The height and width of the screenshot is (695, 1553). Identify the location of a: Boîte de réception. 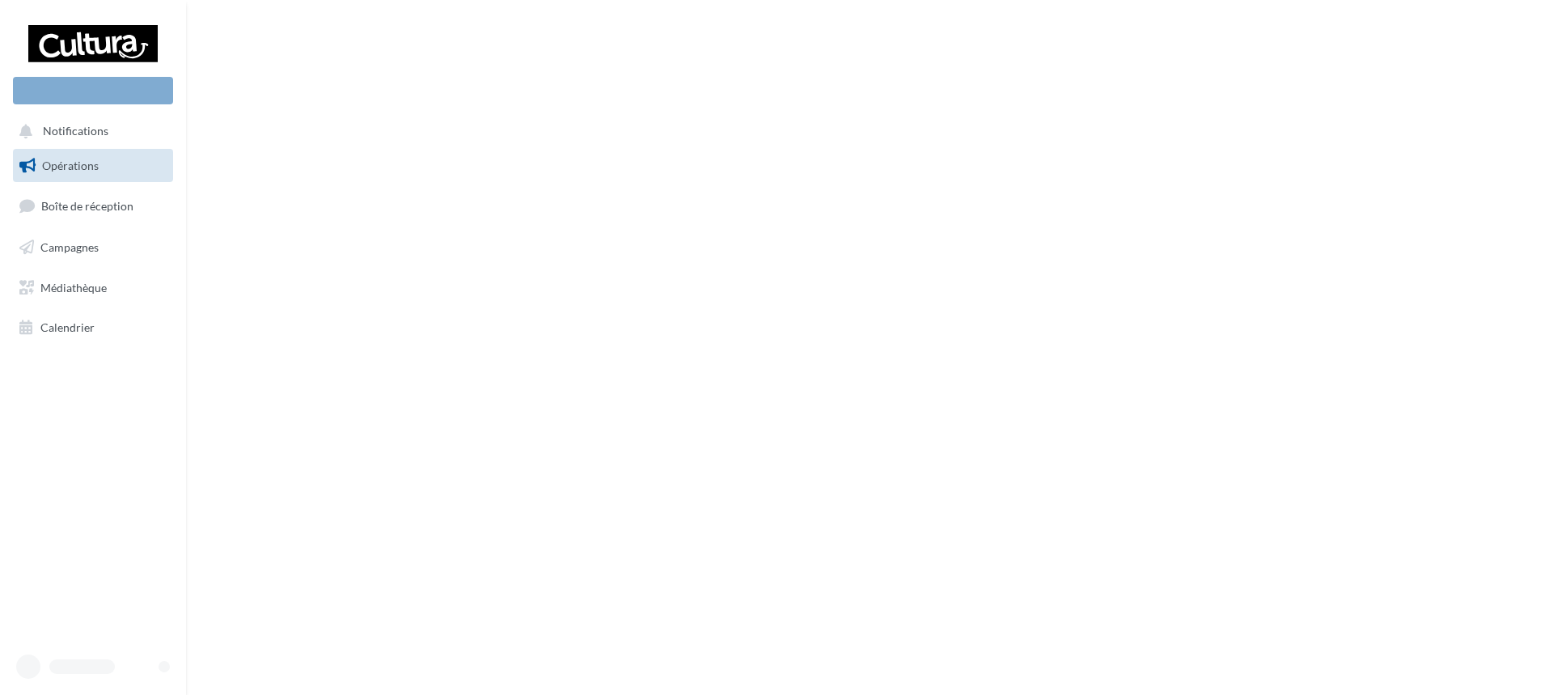
(93, 205).